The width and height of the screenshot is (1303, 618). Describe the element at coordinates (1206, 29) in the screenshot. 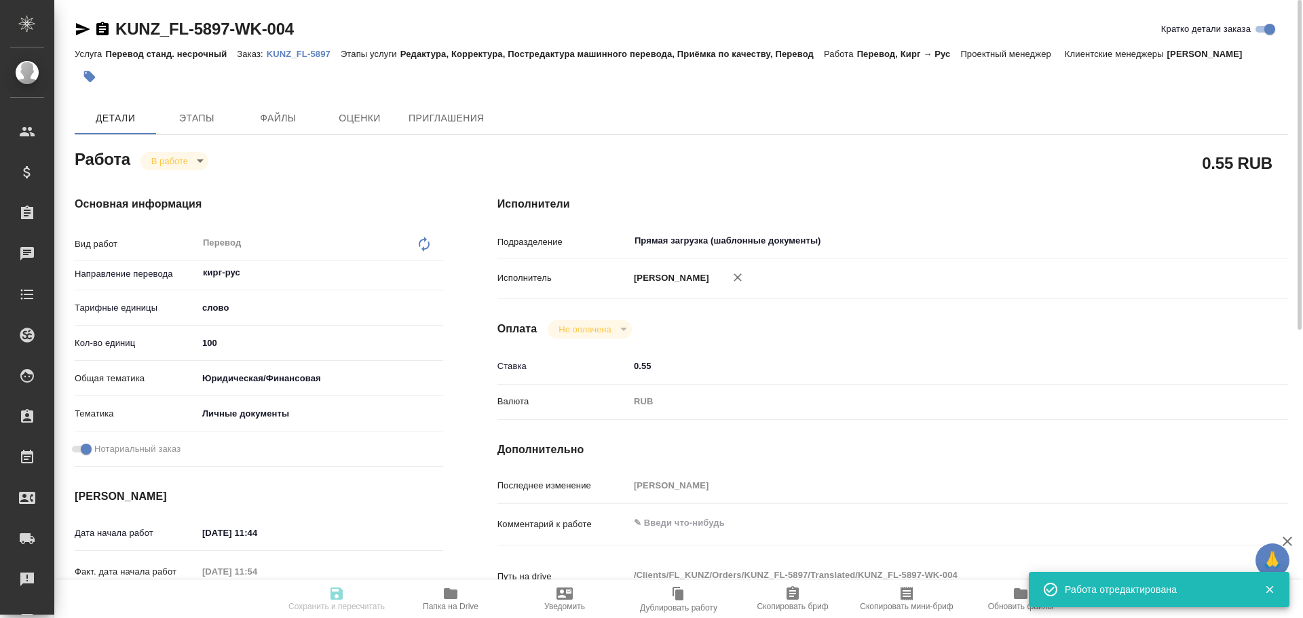

I see `span: Кратко детали заказа` at that location.